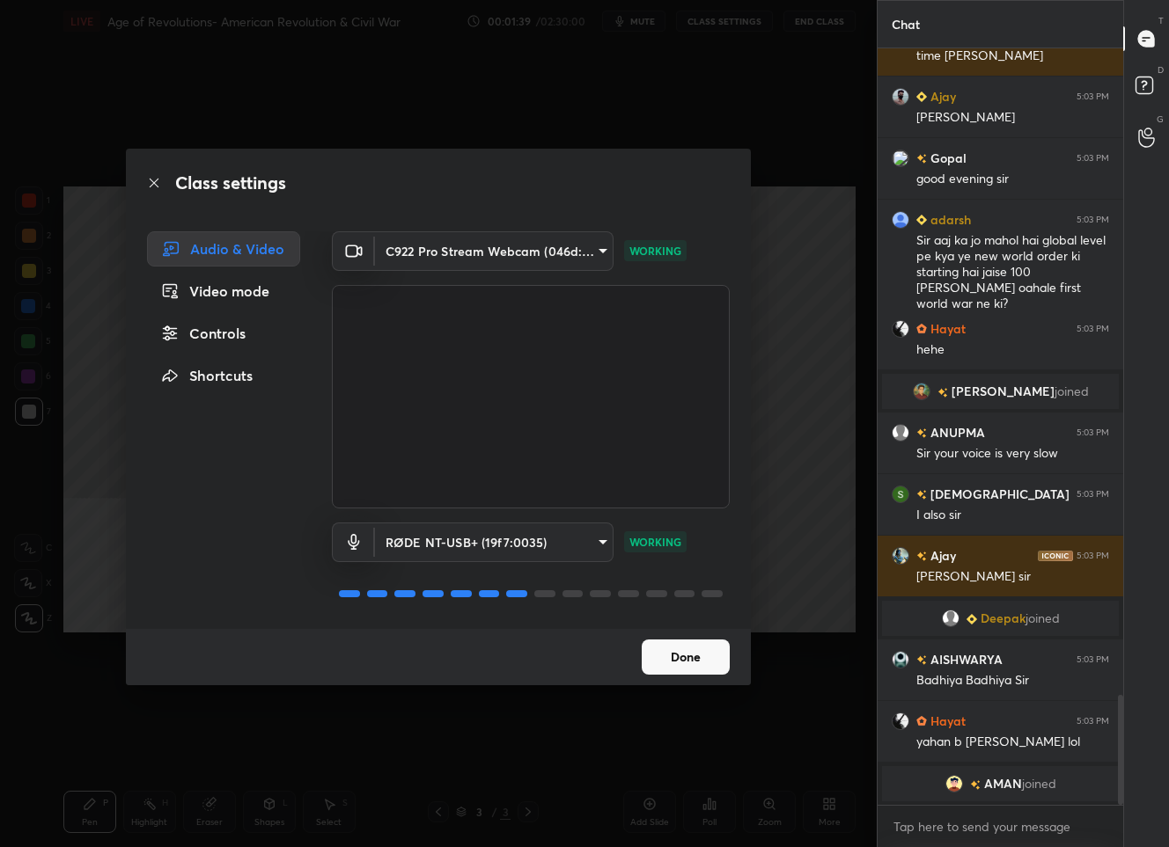 The image size is (1169, 847). What do you see at coordinates (231, 183) in the screenshot?
I see `h2: Class settings` at bounding box center [231, 183].